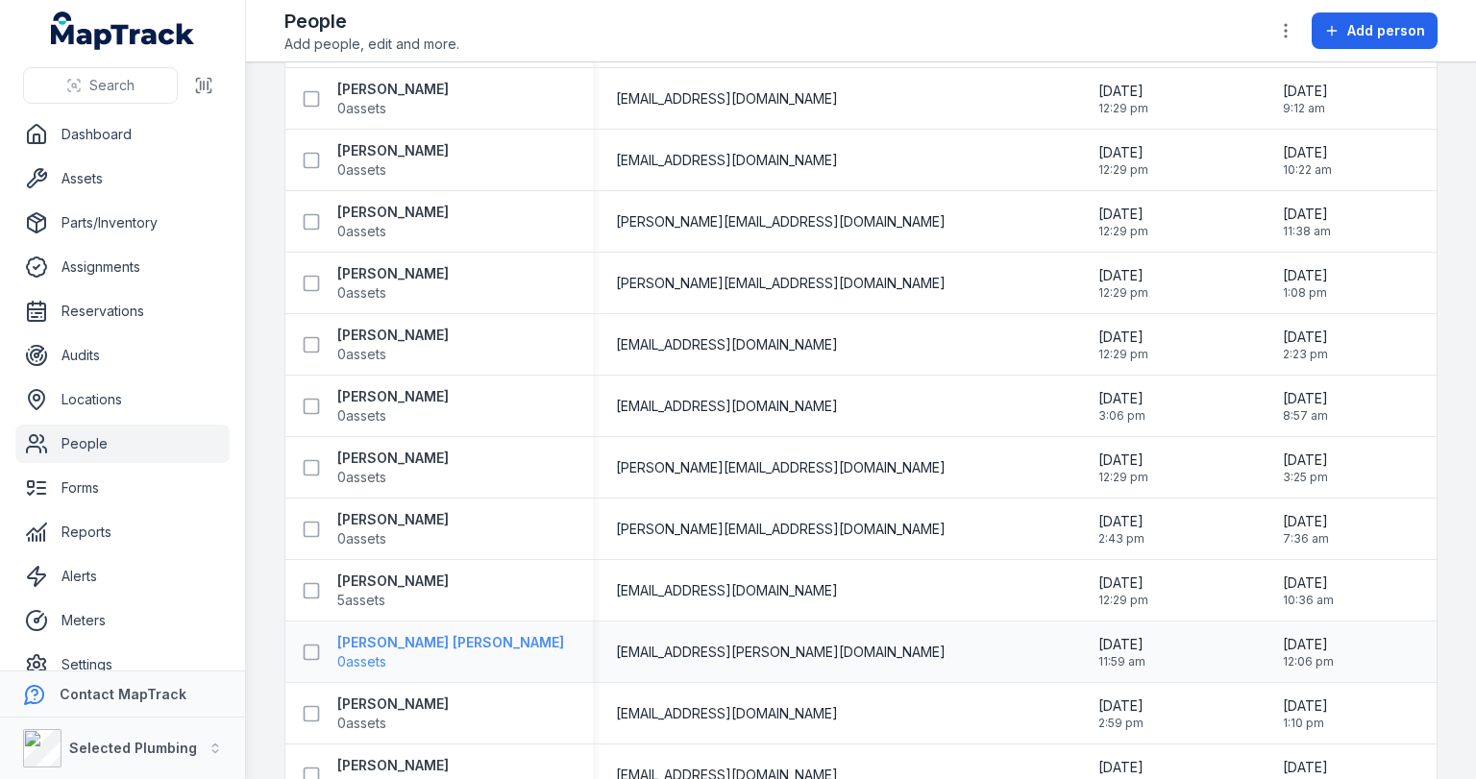 The width and height of the screenshot is (1476, 779). What do you see at coordinates (123, 31) in the screenshot?
I see `a: MapTrack` at bounding box center [123, 31].